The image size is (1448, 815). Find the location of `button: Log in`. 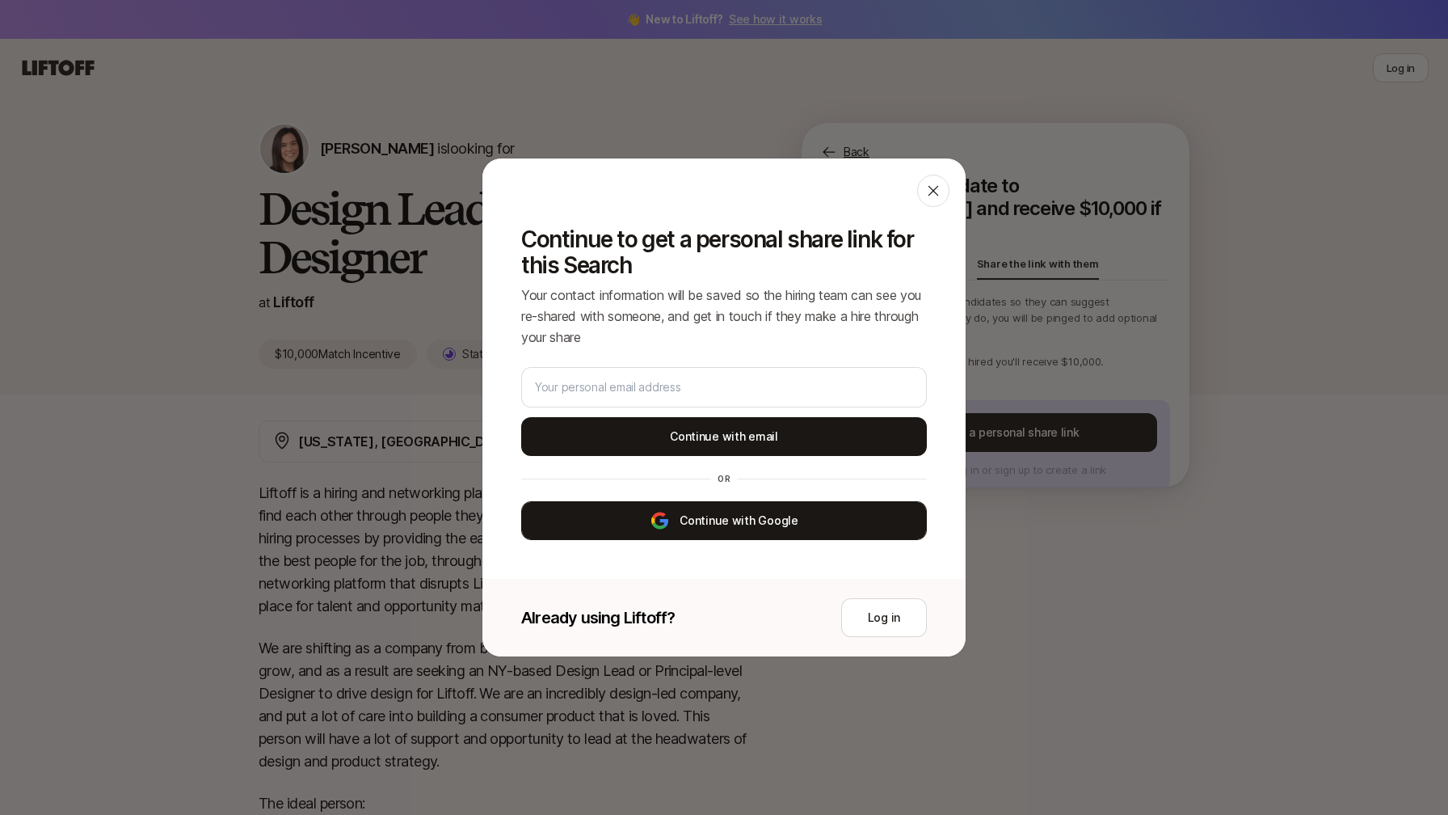

button: Log in is located at coordinates (884, 617).